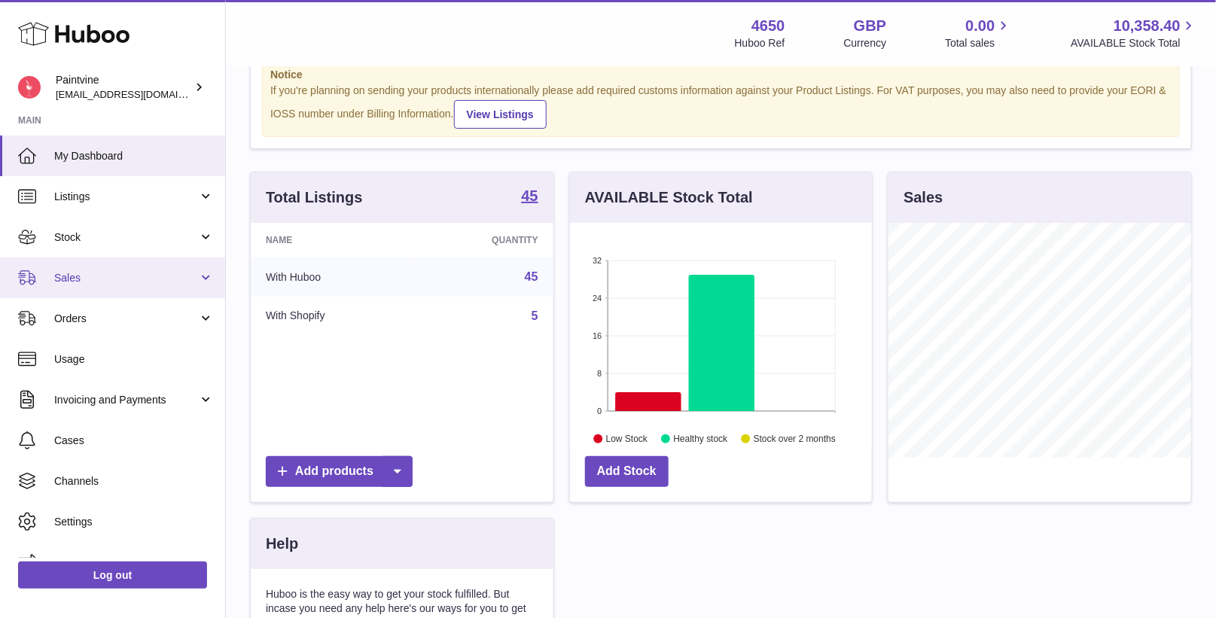 The width and height of the screenshot is (1216, 618). What do you see at coordinates (124, 87) in the screenshot?
I see `div: Paintvine` at bounding box center [124, 87].